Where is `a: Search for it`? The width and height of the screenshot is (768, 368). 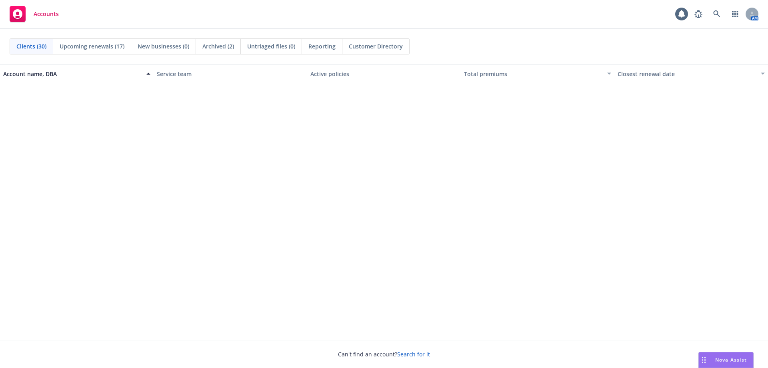
a: Search for it is located at coordinates (414, 354).